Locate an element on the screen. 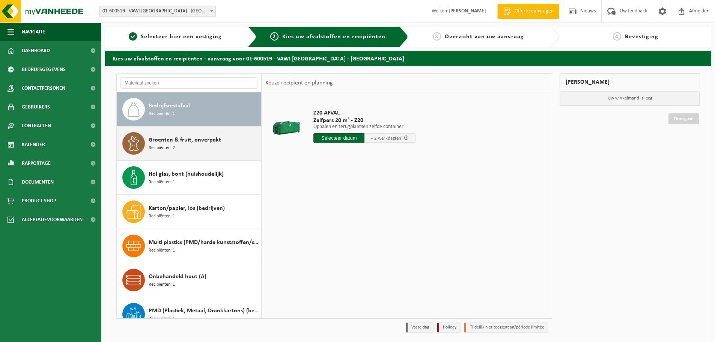 Image resolution: width=715 pixels, height=342 pixels. span: Overzicht van uw aanvraag is located at coordinates (484, 37).